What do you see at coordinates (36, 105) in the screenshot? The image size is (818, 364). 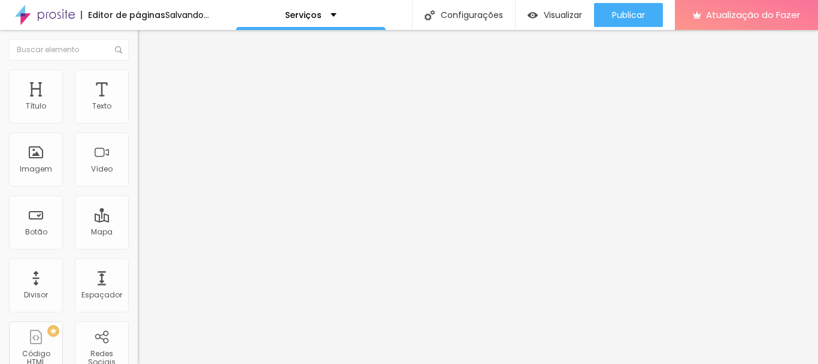 I see `font: Título` at bounding box center [36, 105].